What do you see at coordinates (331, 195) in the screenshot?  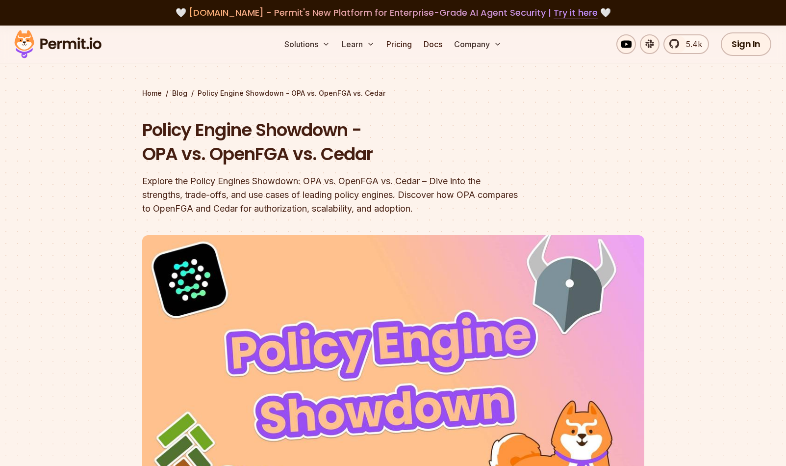 I see `div: Explore the Policy Engines Showdown: OPA vs. OpenFGA vs. Cedar – Dive into the strengths, trade-o...` at bounding box center [331, 195].